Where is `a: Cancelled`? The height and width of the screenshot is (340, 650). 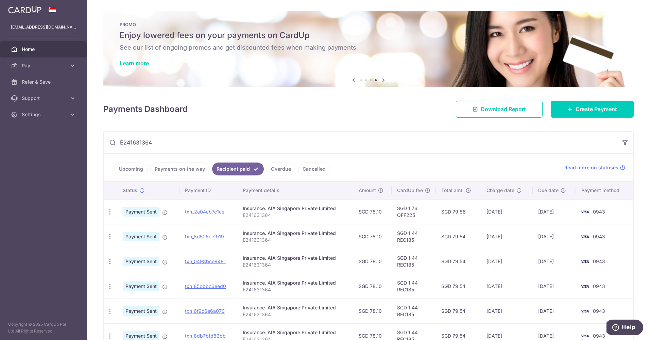 a: Cancelled is located at coordinates (314, 169).